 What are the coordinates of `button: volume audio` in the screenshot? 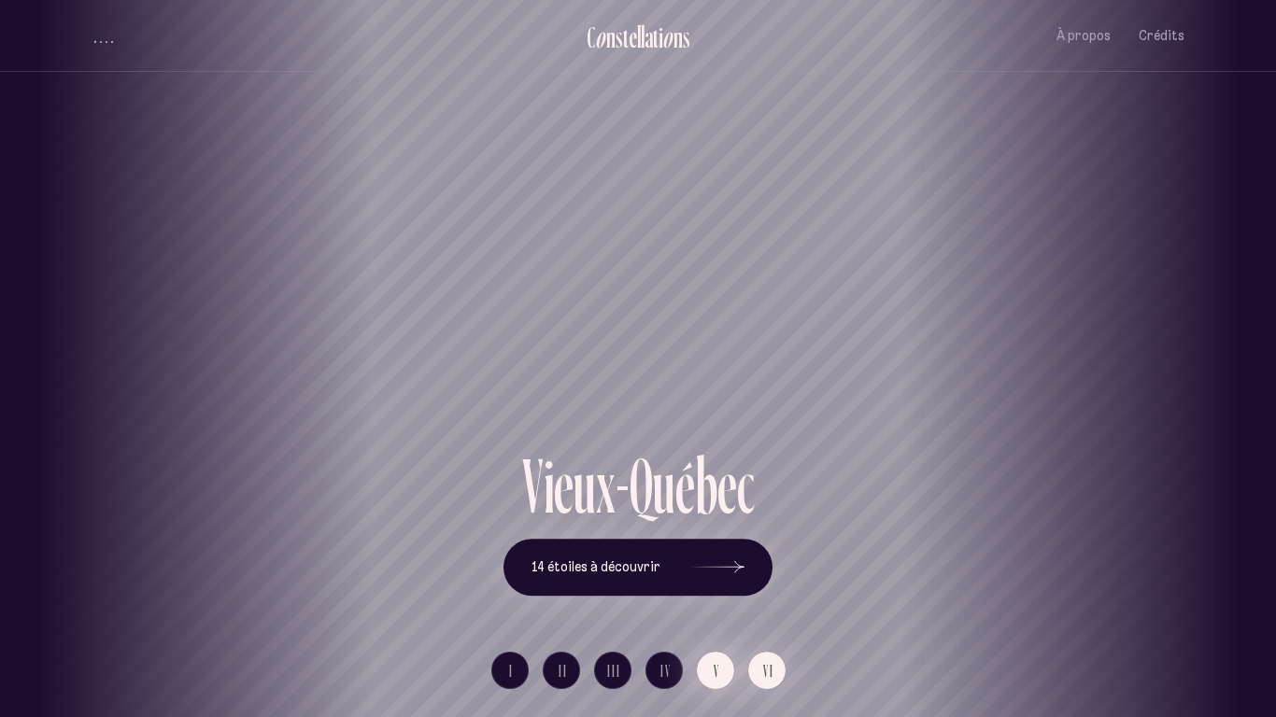 It's located at (104, 35).